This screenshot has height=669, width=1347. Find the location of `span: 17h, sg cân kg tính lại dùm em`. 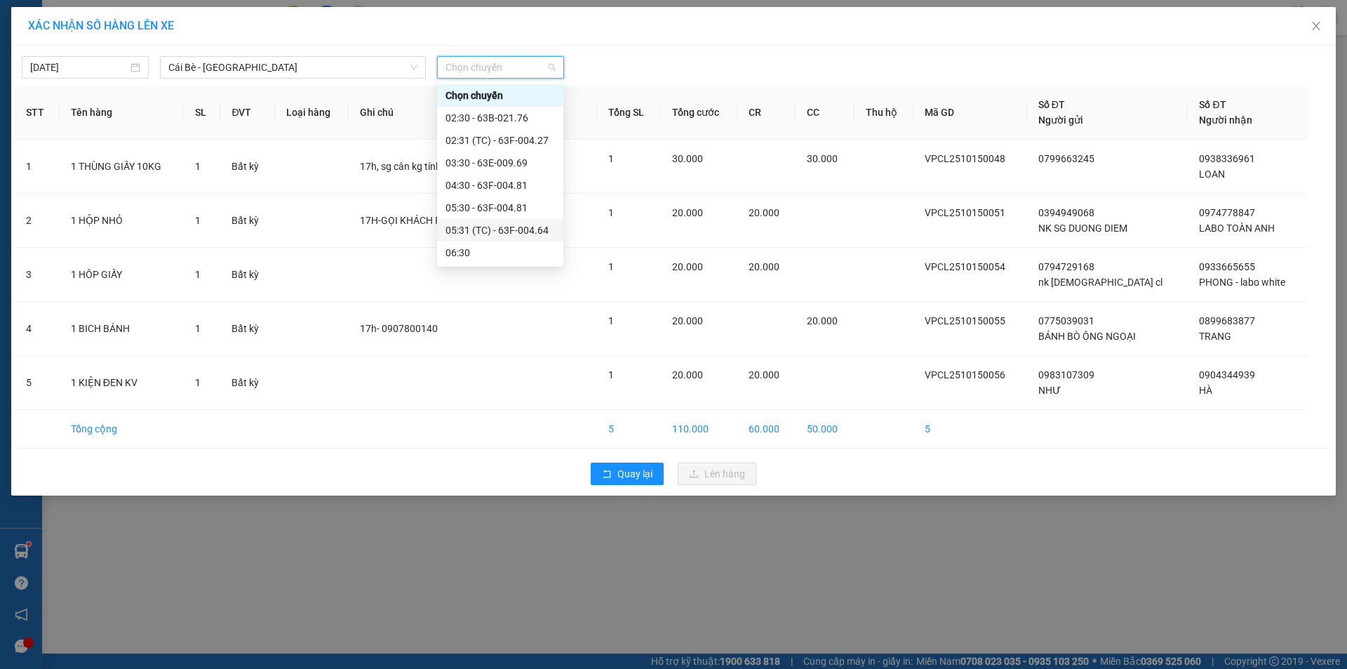

span: 17h, sg cân kg tính lại dùm em is located at coordinates (425, 166).